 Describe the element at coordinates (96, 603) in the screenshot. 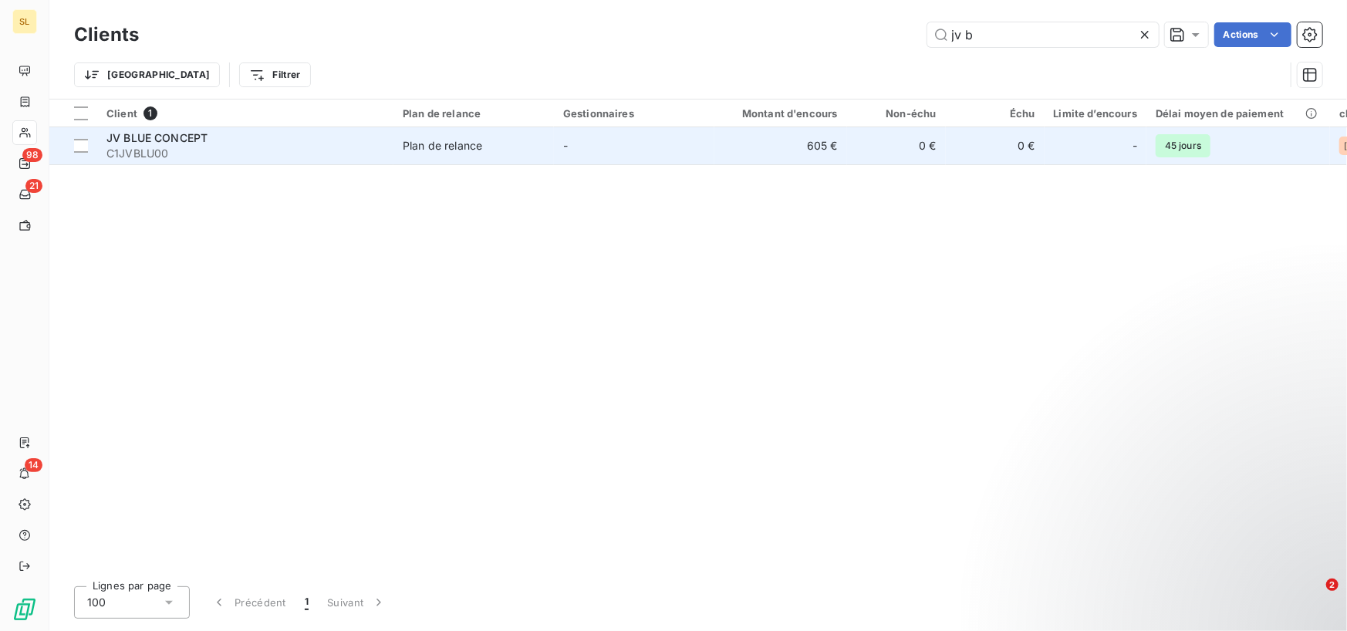

I see `span: 100` at that location.